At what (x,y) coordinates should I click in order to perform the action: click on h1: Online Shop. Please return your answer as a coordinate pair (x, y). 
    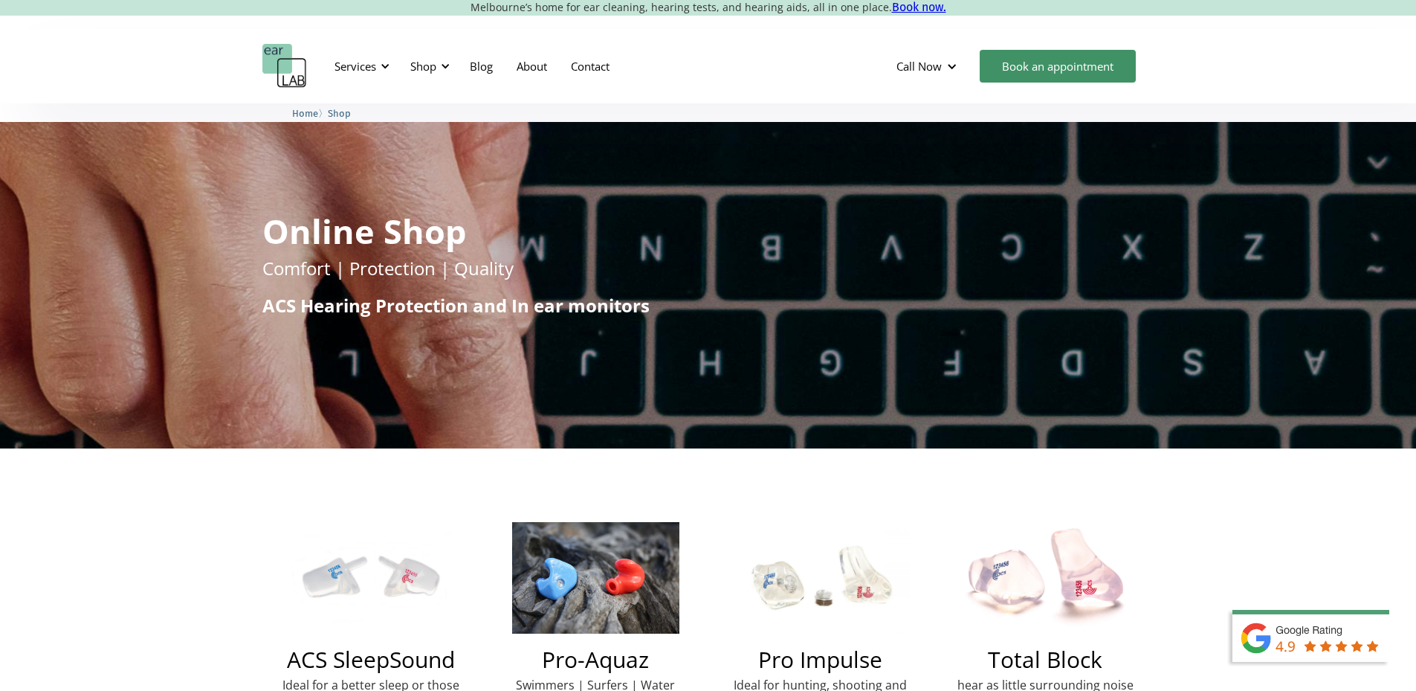
    Looking at the image, I should click on (364, 230).